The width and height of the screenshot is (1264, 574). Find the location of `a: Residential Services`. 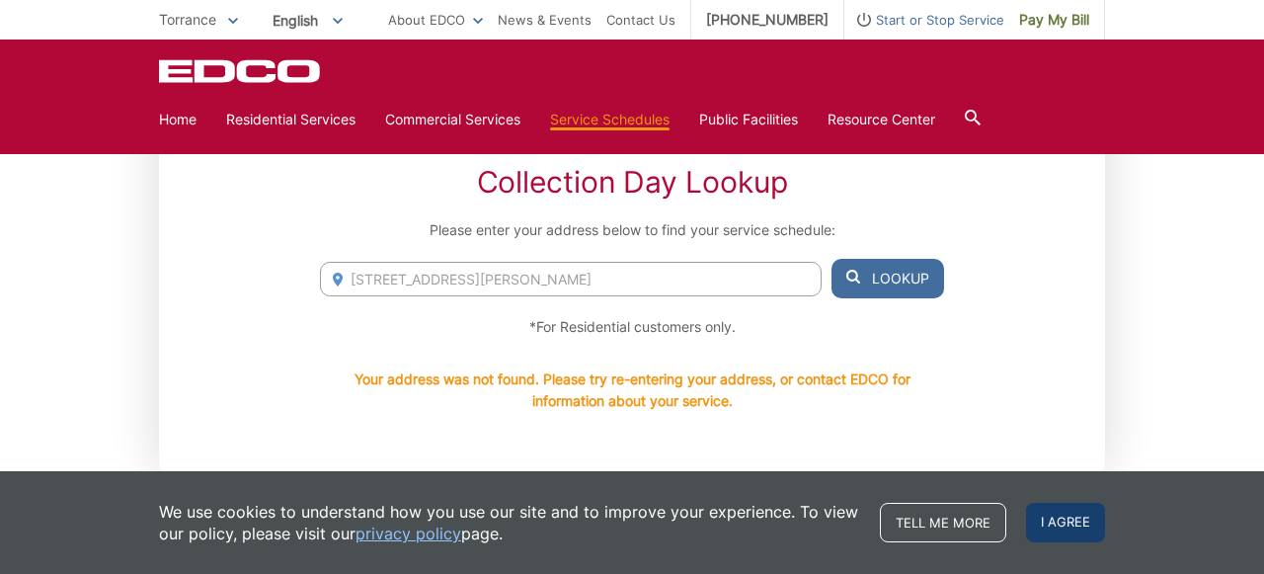

a: Residential Services is located at coordinates (290, 119).